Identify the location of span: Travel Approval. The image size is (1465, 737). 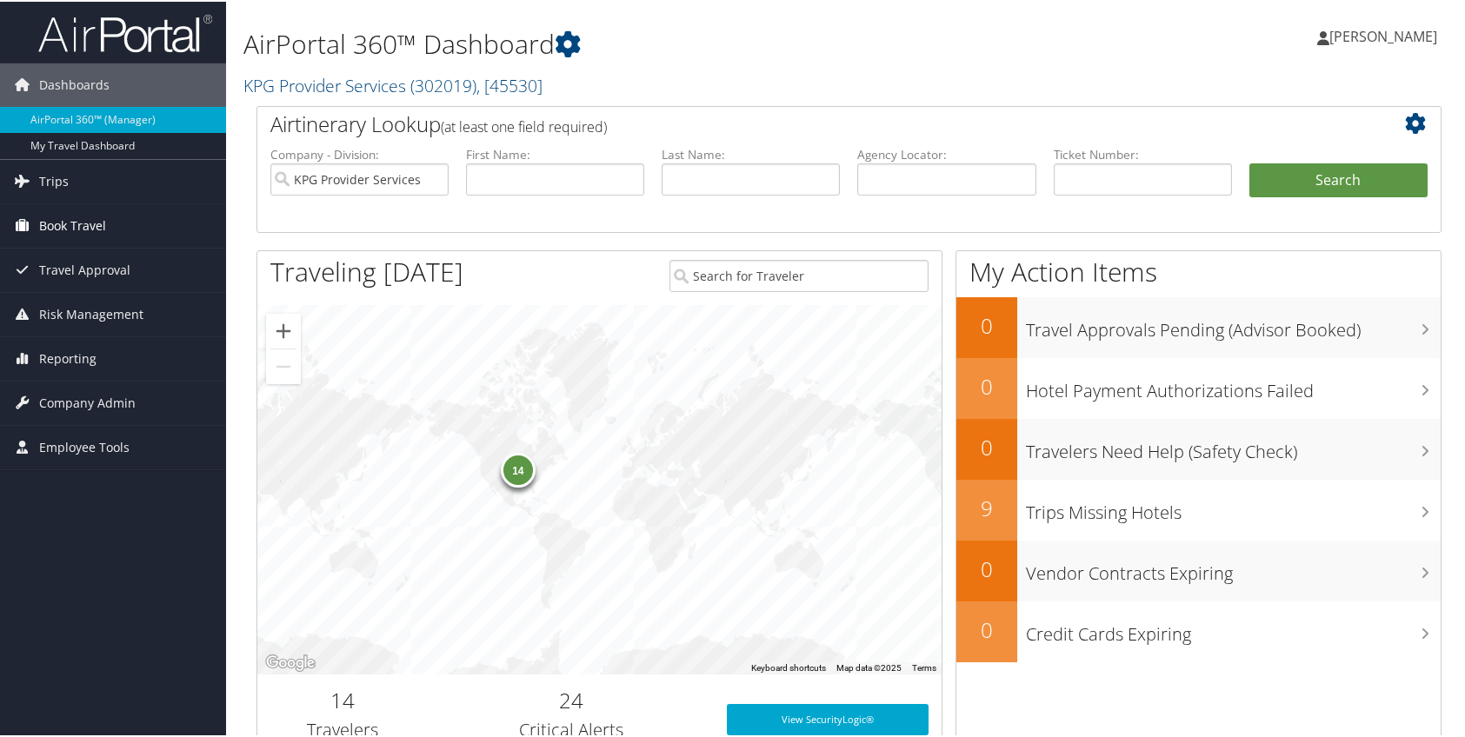
(84, 269).